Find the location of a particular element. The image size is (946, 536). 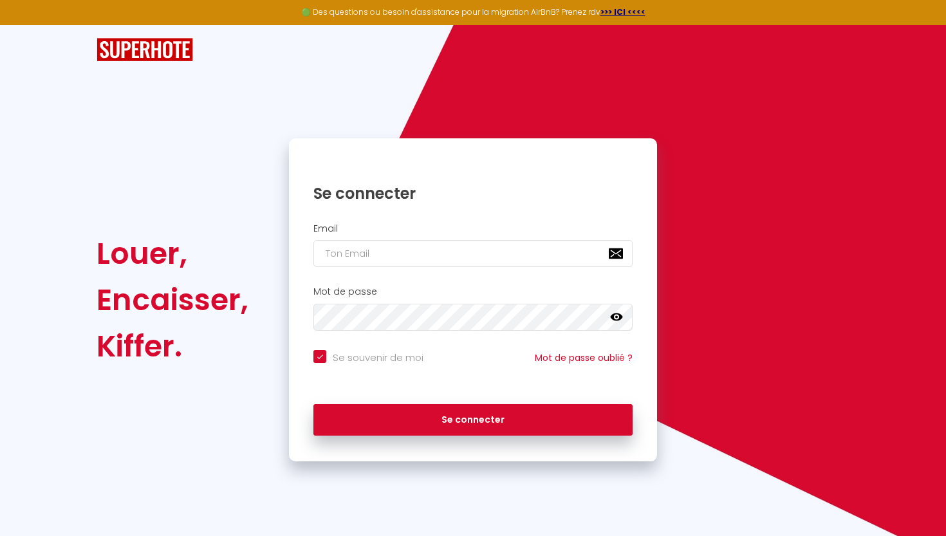

div: Louer, is located at coordinates (173, 254).